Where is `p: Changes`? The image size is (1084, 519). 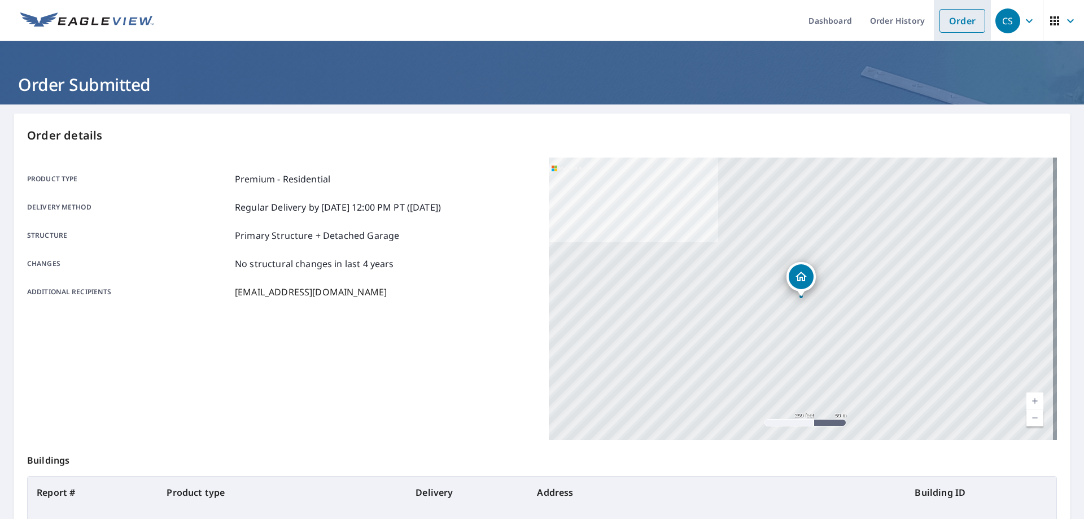 p: Changes is located at coordinates (129, 264).